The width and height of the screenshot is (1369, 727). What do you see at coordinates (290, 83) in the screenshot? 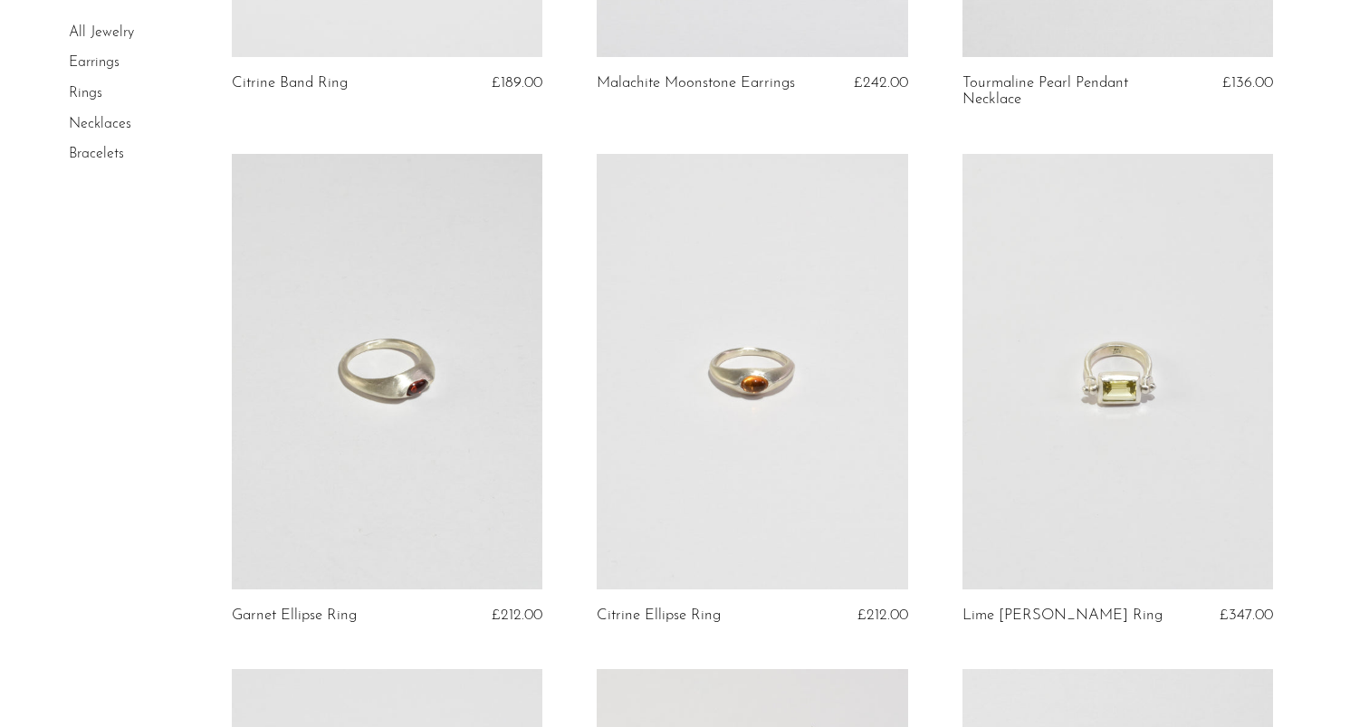
I see `a: Citrine Band Ring` at bounding box center [290, 83].